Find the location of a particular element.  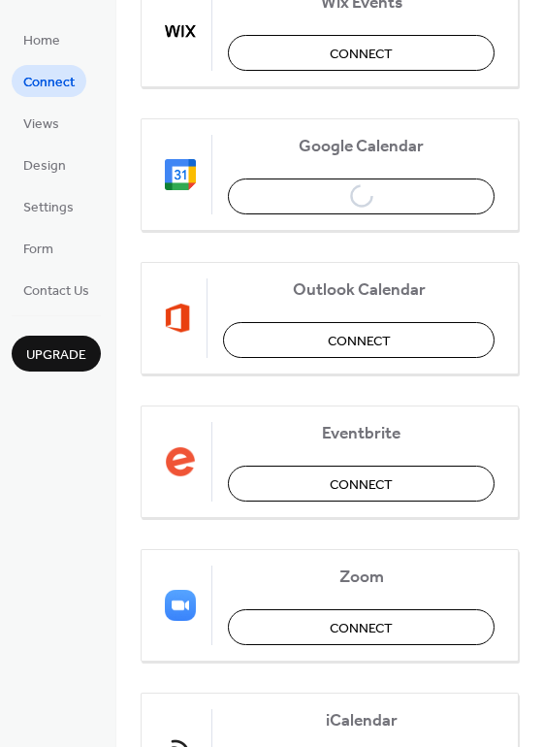

img: google is located at coordinates (181, 175).